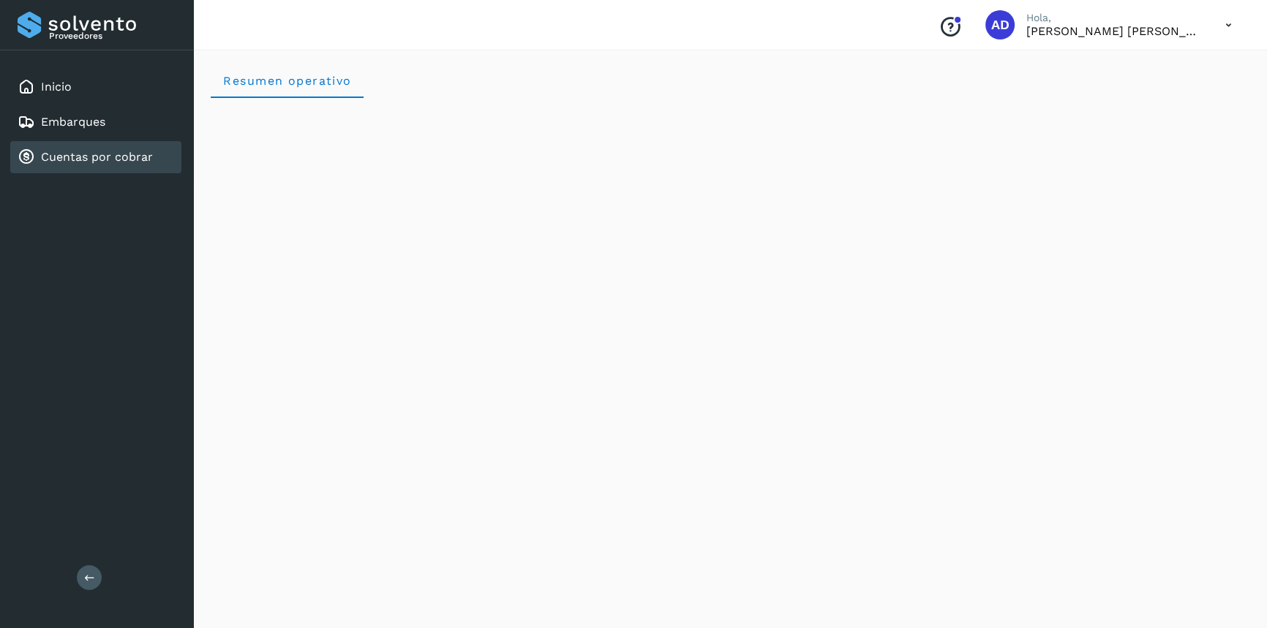  What do you see at coordinates (96, 157) in the screenshot?
I see `div: Cuentas por cobrar` at bounding box center [96, 157].